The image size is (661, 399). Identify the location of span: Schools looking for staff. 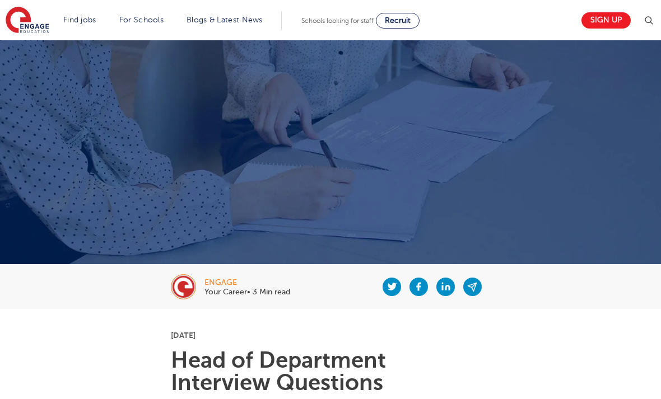
(337, 21).